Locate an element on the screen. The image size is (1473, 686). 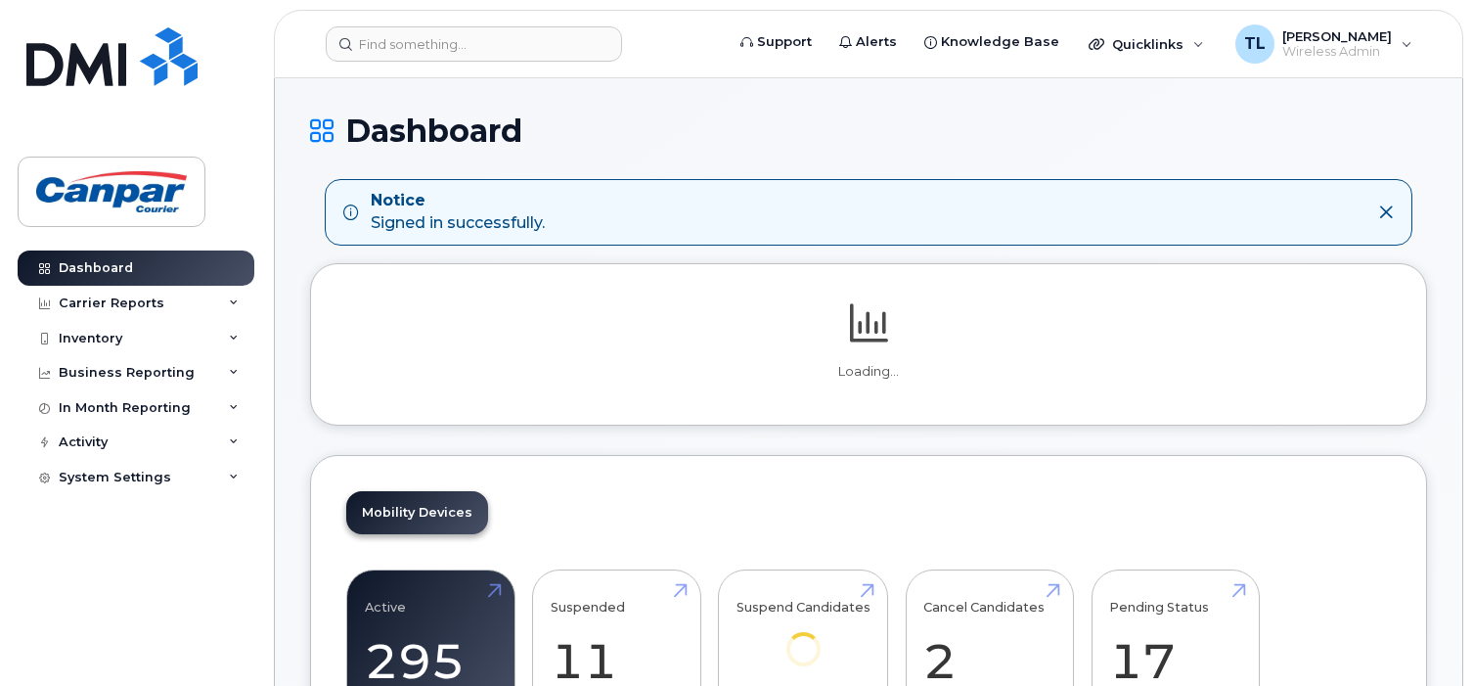
h1: Dashboard is located at coordinates (869, 130).